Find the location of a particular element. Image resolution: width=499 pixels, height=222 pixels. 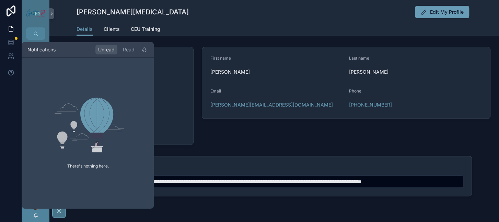

div: scrollable content is located at coordinates (36, 115).